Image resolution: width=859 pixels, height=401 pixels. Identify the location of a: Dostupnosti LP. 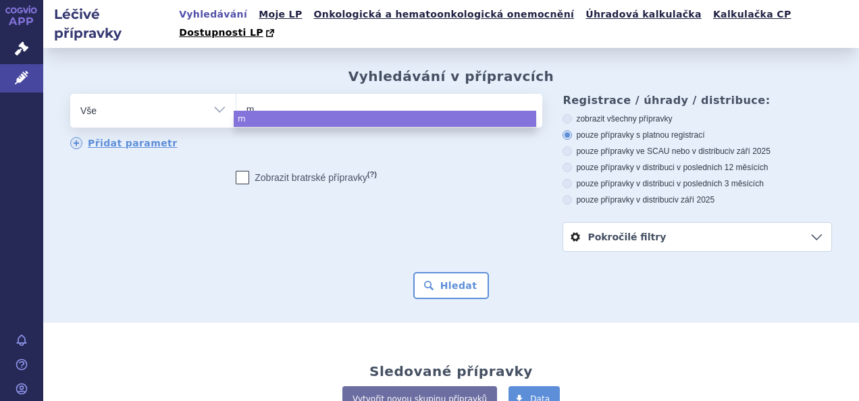
(228, 33).